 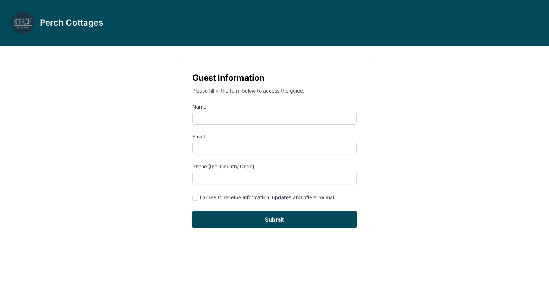 What do you see at coordinates (274, 219) in the screenshot?
I see `input: Submit` at bounding box center [274, 219].